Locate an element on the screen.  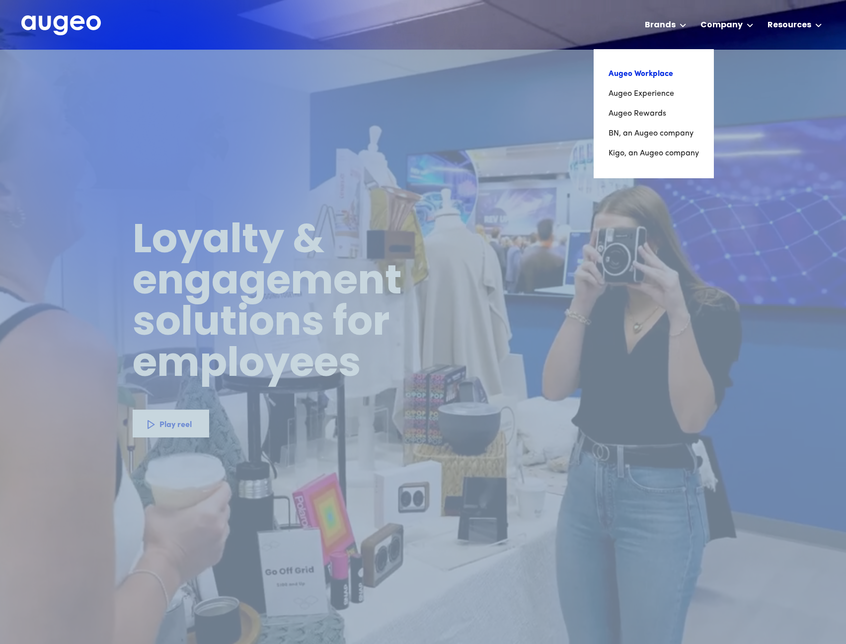
a: Kigo, an Augeo company is located at coordinates (654, 153).